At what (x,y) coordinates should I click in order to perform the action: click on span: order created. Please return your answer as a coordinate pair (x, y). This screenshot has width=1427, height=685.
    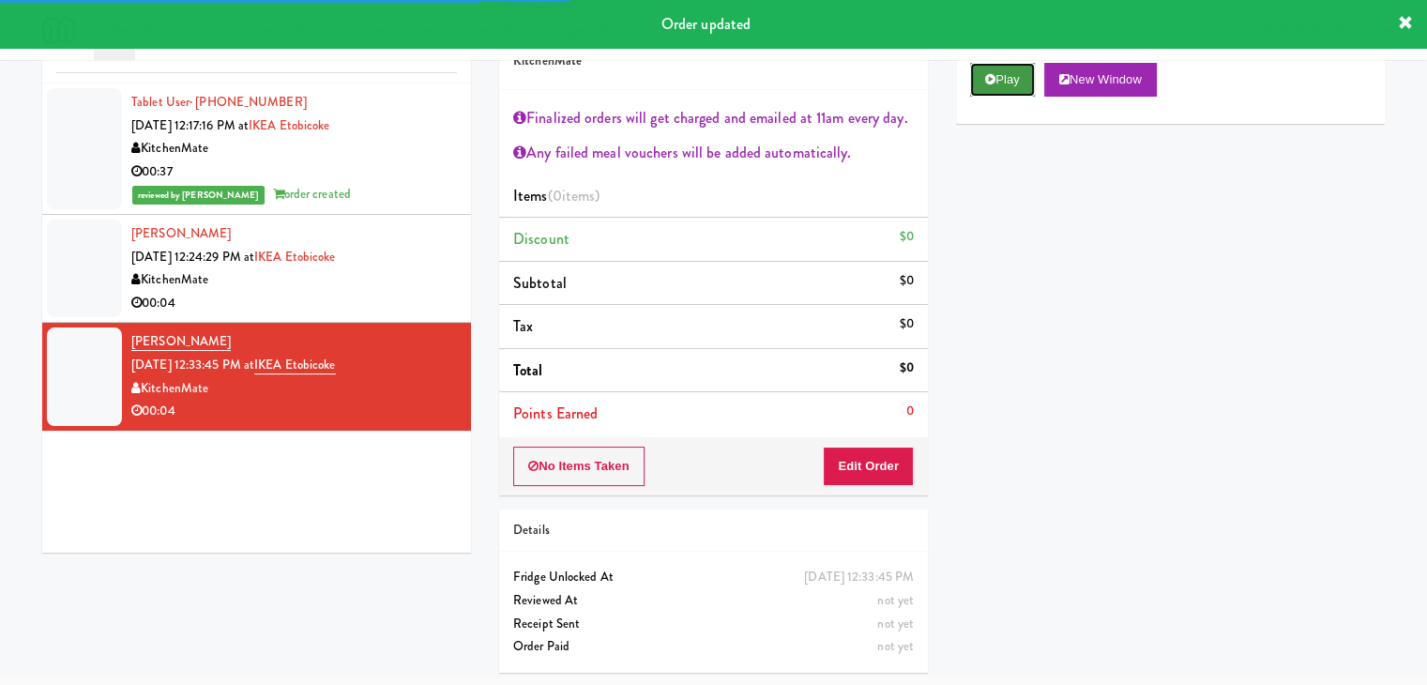
    Looking at the image, I should click on (312, 193).